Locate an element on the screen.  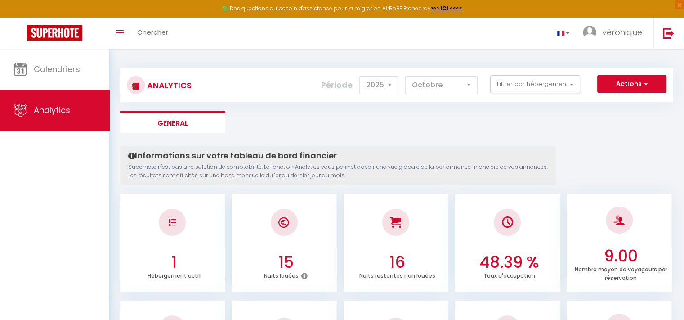
span: véronique is located at coordinates (622, 32).